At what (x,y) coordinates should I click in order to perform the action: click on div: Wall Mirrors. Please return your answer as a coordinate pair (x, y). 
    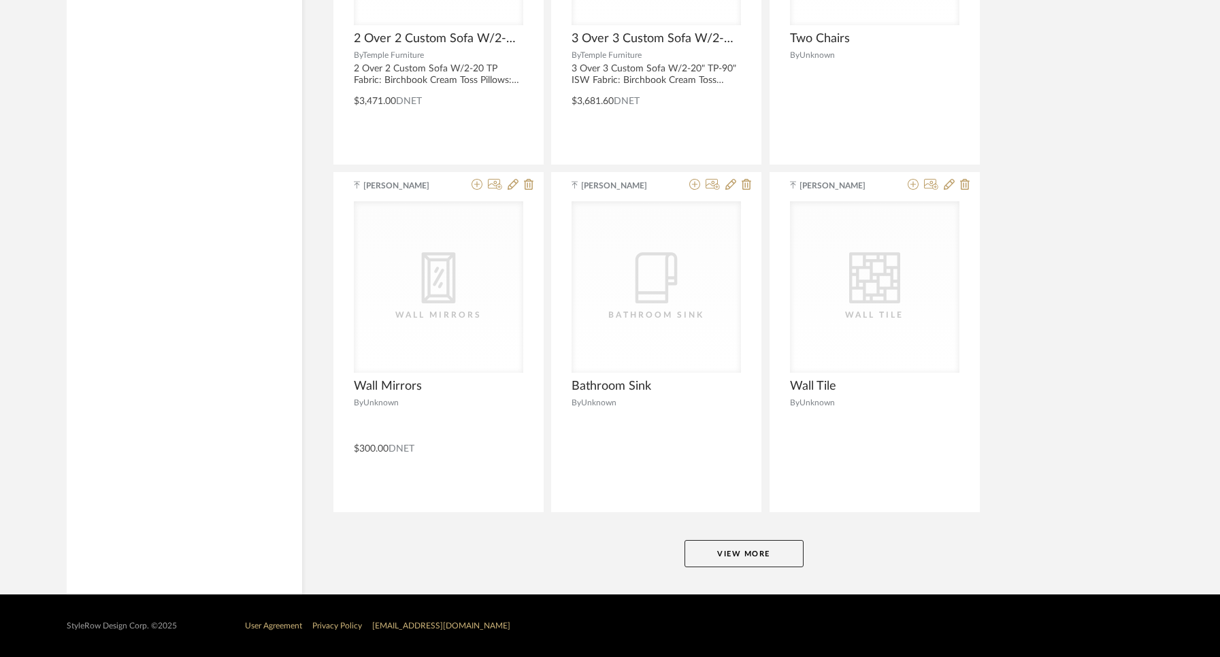
    Looking at the image, I should click on (438, 315).